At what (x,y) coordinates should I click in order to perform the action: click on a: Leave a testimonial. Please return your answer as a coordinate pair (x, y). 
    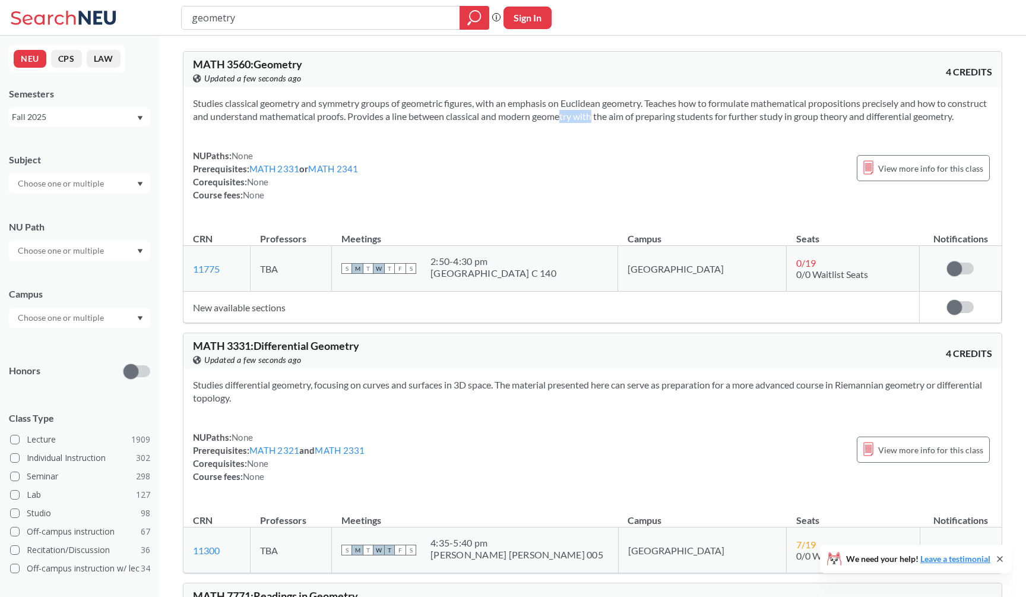
    Looking at the image, I should click on (955, 558).